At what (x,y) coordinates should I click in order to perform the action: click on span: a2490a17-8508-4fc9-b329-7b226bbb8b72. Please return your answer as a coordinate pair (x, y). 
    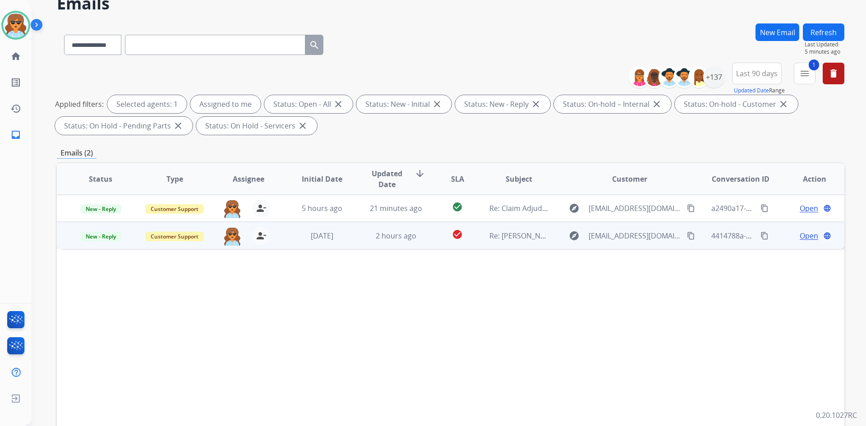
    Looking at the image, I should click on (781, 208).